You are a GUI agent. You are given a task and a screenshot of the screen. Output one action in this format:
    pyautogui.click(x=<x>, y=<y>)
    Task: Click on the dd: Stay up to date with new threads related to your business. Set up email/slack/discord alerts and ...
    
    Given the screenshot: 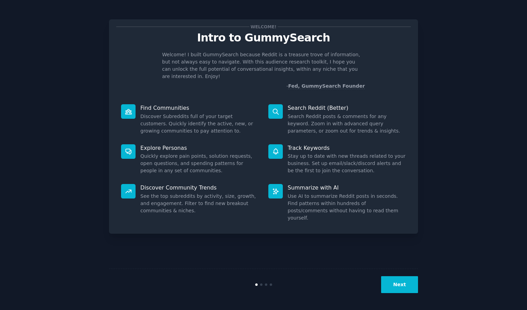 What is the action you would take?
    pyautogui.click(x=347, y=163)
    